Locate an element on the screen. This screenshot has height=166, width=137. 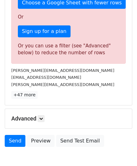
div: Or you can use a filter (see "Advanced" below) to reduce the number of rows is located at coordinates (68, 49).